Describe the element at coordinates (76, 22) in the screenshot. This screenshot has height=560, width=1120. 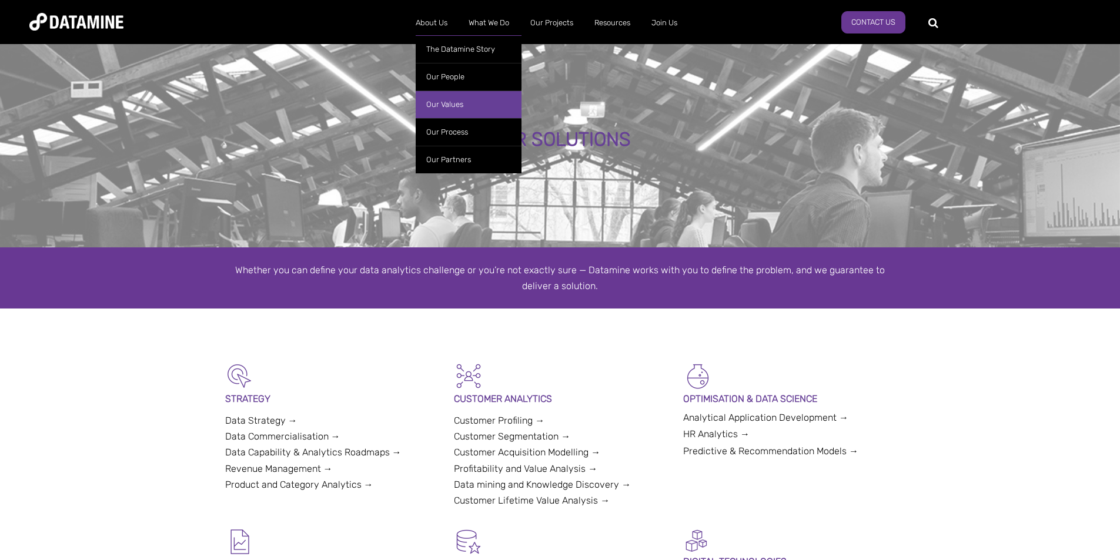
I see `img: Datamine` at that location.